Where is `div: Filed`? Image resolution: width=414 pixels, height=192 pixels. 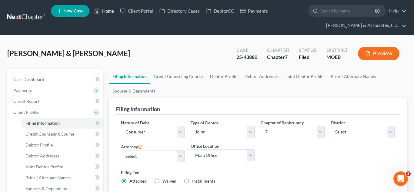 div: Filed is located at coordinates (308, 57).